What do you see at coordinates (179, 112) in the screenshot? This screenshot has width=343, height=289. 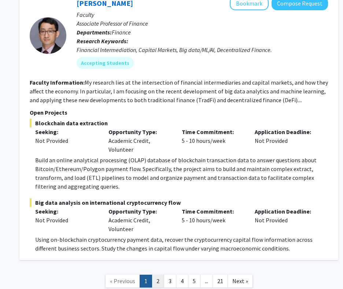 I see `p: Open Projects` at bounding box center [179, 112].